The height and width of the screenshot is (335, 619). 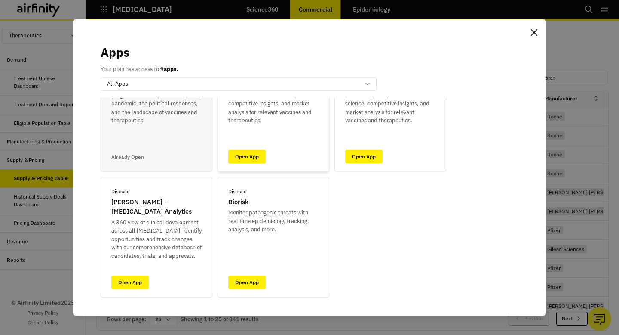 I want to click on button: Close, so click(x=534, y=32).